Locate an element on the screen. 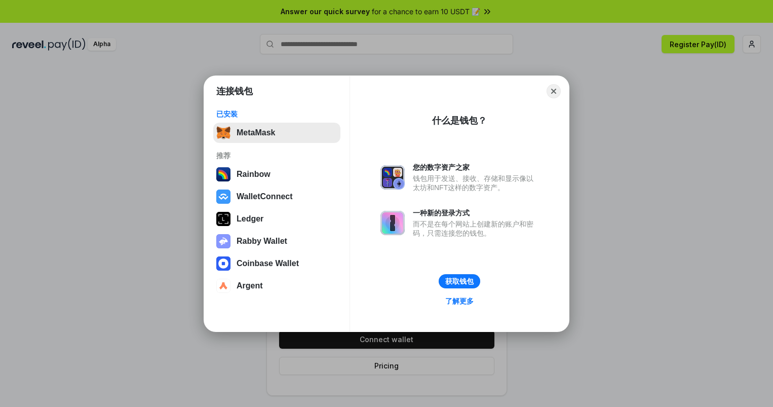 The image size is (773, 407). button: Argent is located at coordinates (276, 286).